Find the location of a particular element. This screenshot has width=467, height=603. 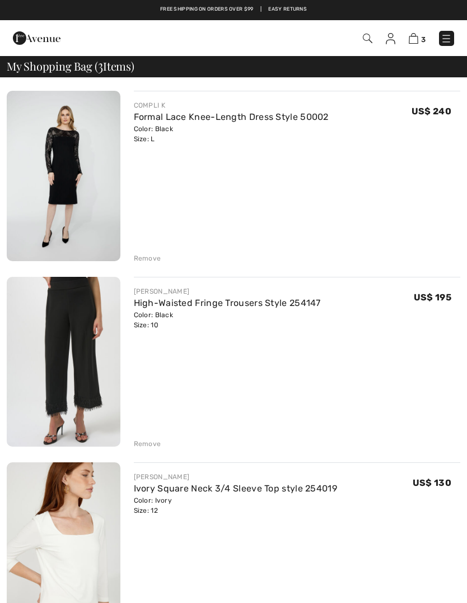

span: US$ 195 is located at coordinates (432, 297).